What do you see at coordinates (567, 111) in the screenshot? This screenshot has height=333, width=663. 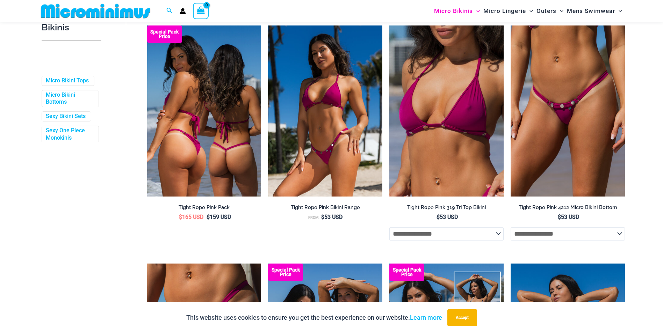 I see `a: Tight Rope Pink 319 4212 Micro 01Tight Rope Pink 319 4212 Micro 02Tight Rope Pink 319 4212 Micro 02` at bounding box center [567, 111].